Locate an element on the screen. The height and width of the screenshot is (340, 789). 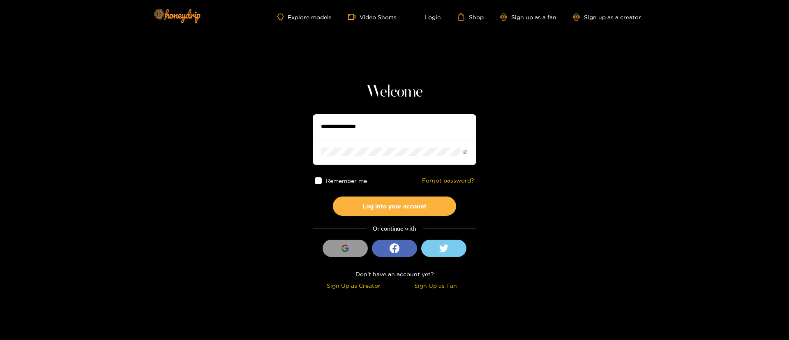
div: Sign Up as Fan is located at coordinates (435, 285).